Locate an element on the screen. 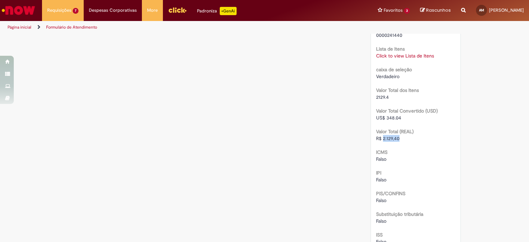 This screenshot has height=242, width=529. span: R$ 2.129,40 is located at coordinates (388, 139).